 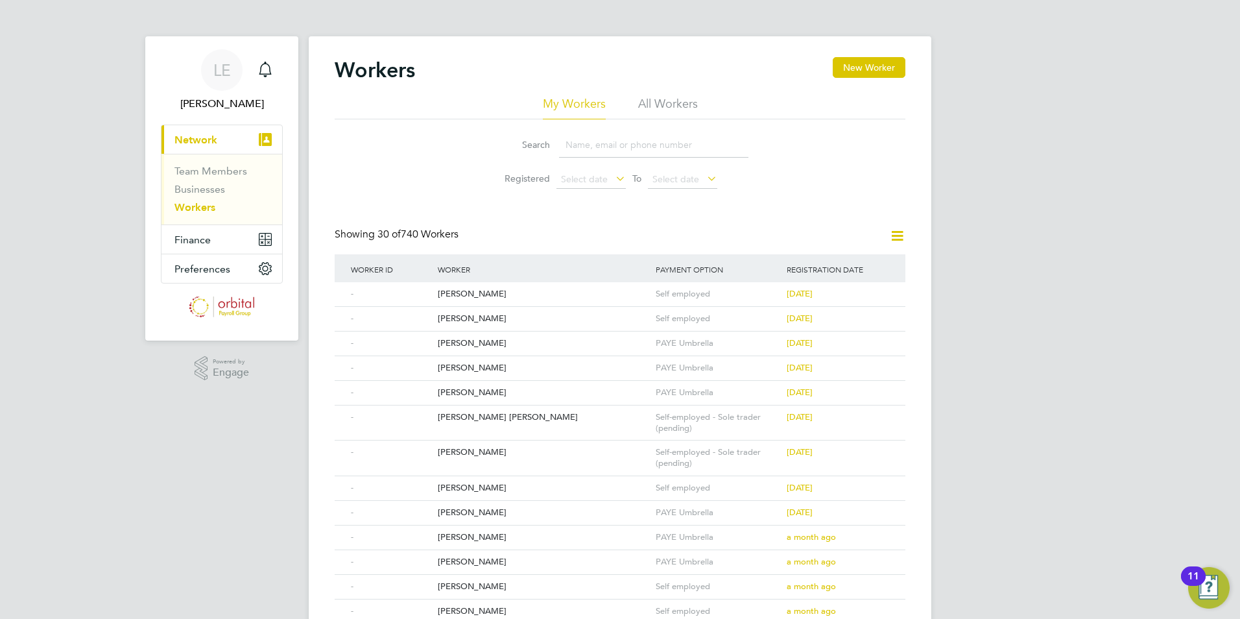 What do you see at coordinates (418, 234) in the screenshot?
I see `span: 740 Workers` at bounding box center [418, 234].